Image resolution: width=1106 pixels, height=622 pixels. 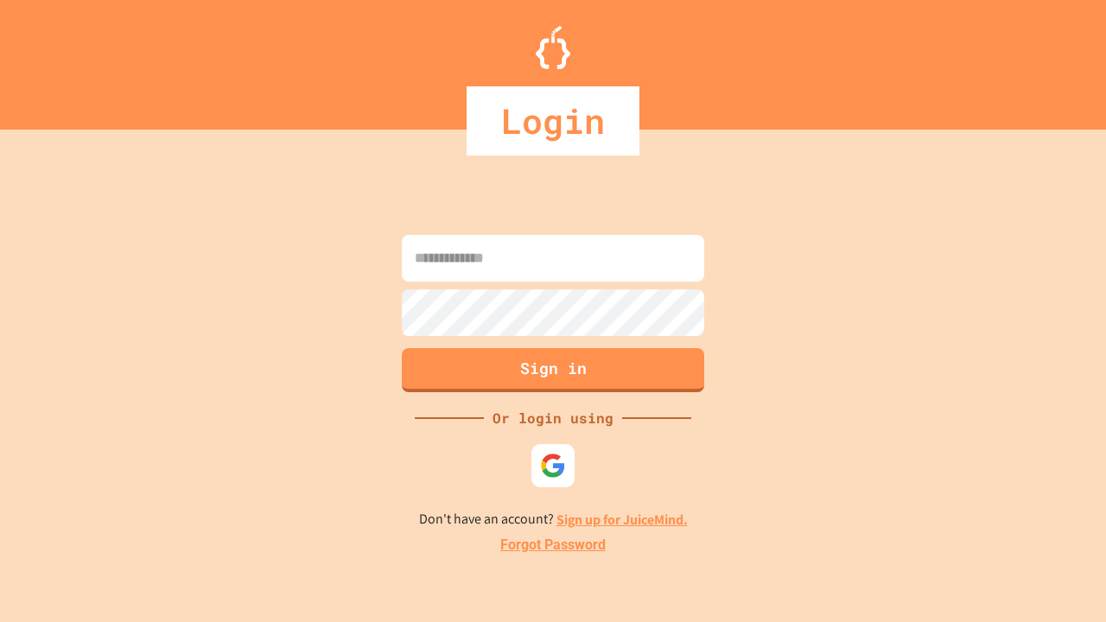 What do you see at coordinates (553, 48) in the screenshot?
I see `img: Logo.svg` at bounding box center [553, 48].